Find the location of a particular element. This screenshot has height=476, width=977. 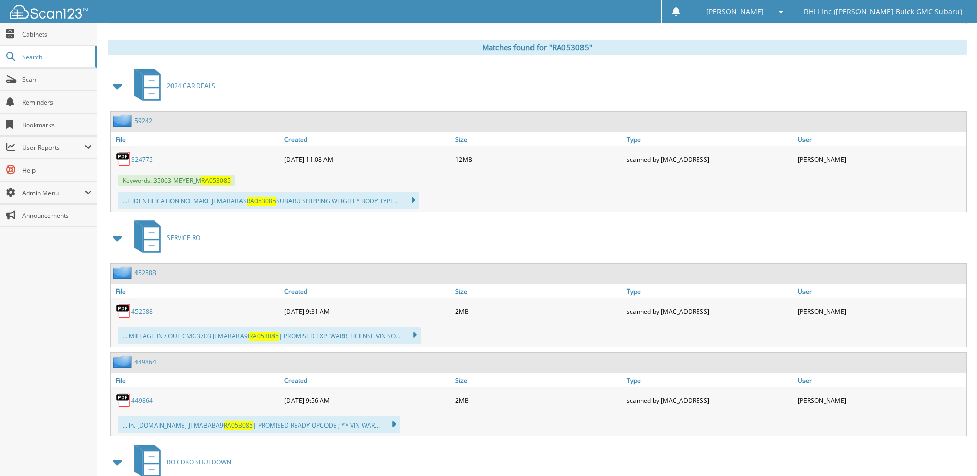

a: SERVICE RO is located at coordinates (164, 237).